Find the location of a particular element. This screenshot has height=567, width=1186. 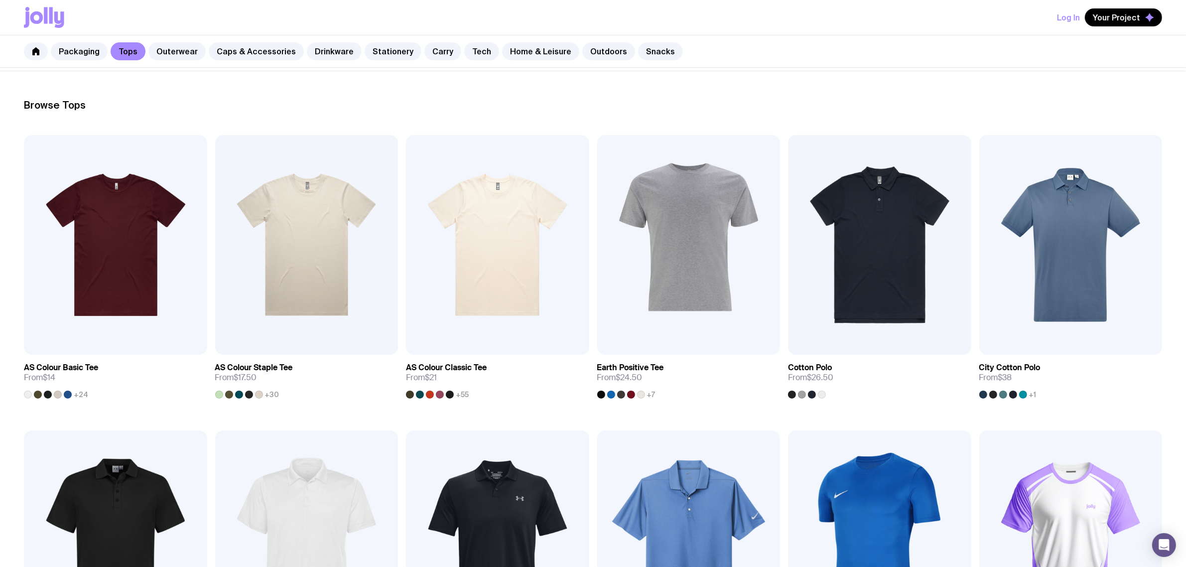

a: Carry is located at coordinates (443, 51).